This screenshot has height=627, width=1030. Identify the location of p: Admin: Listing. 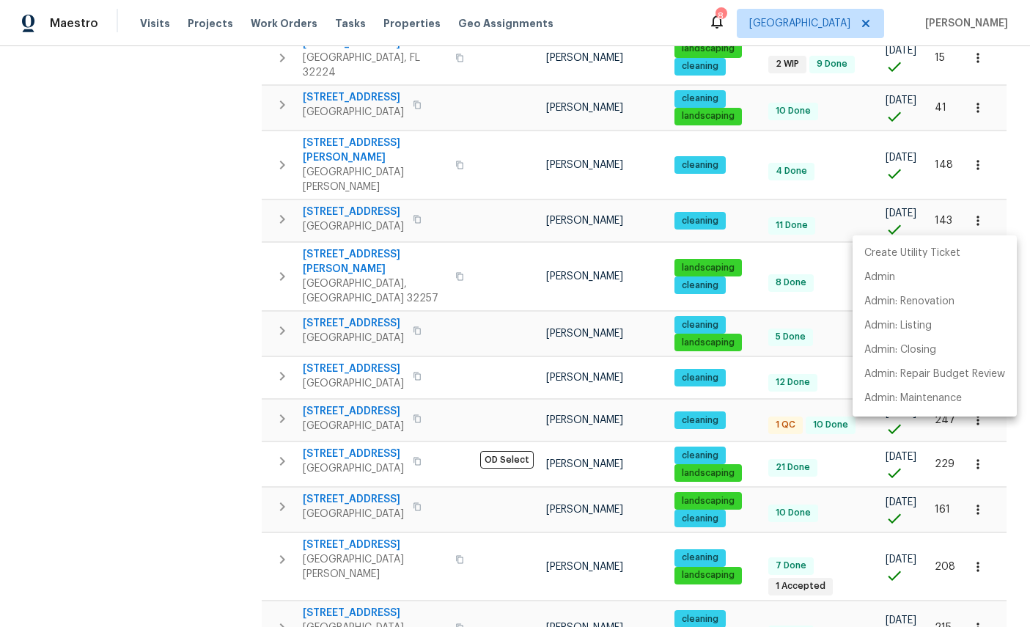
(898, 325).